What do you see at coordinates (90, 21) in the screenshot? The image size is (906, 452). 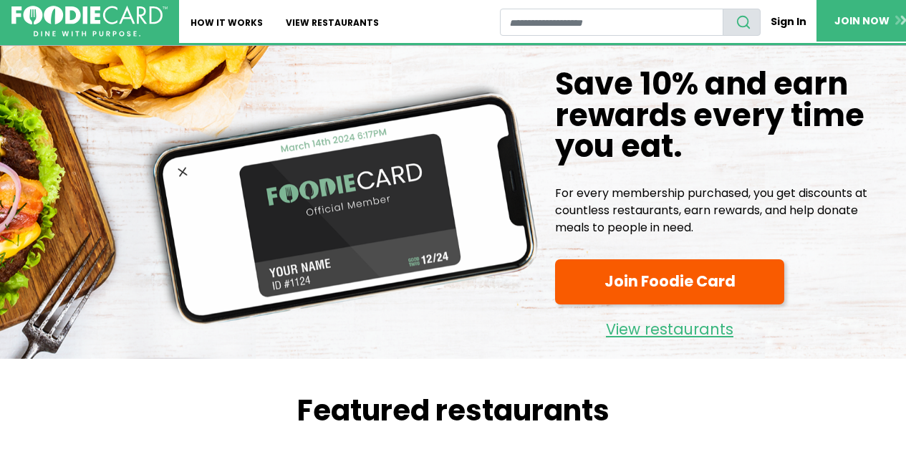 I see `img: FoodieCard; Eat, Drink, Save, Donate` at bounding box center [90, 21].